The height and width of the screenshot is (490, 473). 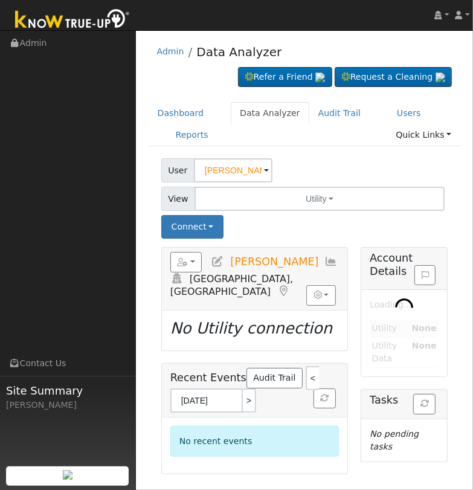 I want to click on div: No recent events, so click(x=254, y=441).